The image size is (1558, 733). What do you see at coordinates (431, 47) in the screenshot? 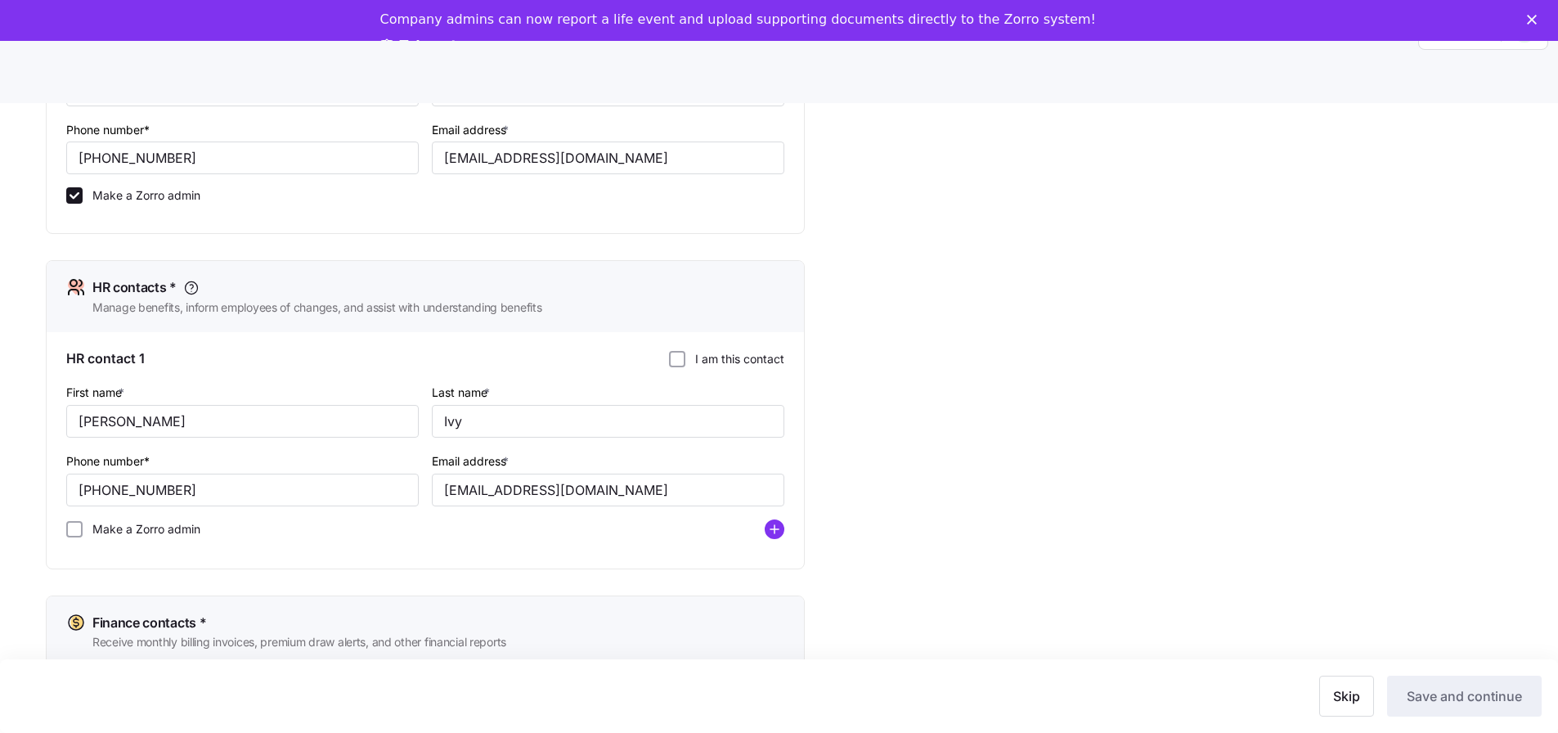
I see `a: Take a tour` at bounding box center [431, 47].